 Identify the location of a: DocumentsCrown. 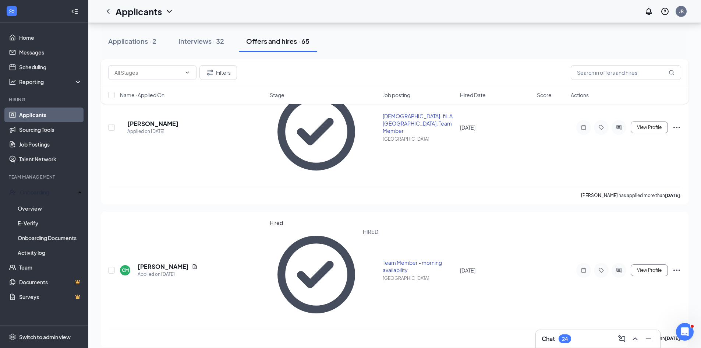
(50, 282).